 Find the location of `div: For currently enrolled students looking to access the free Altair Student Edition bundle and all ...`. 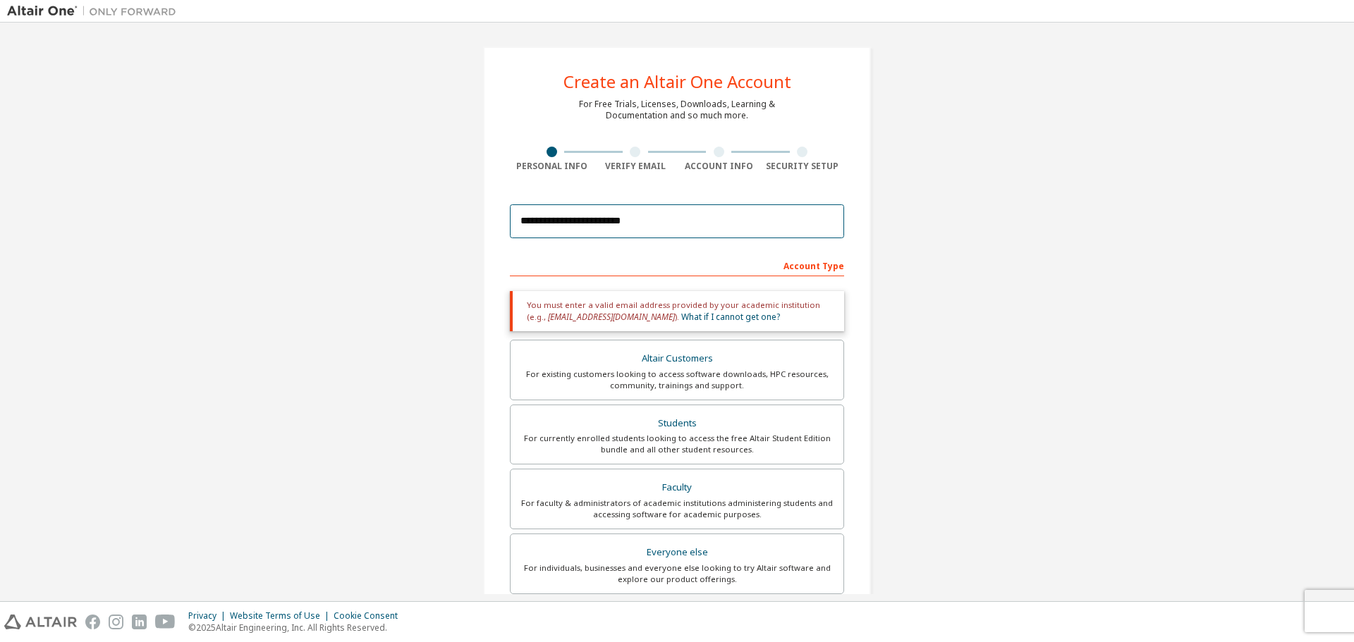

div: For currently enrolled students looking to access the free Altair Student Edition bundle and all ... is located at coordinates (677, 444).